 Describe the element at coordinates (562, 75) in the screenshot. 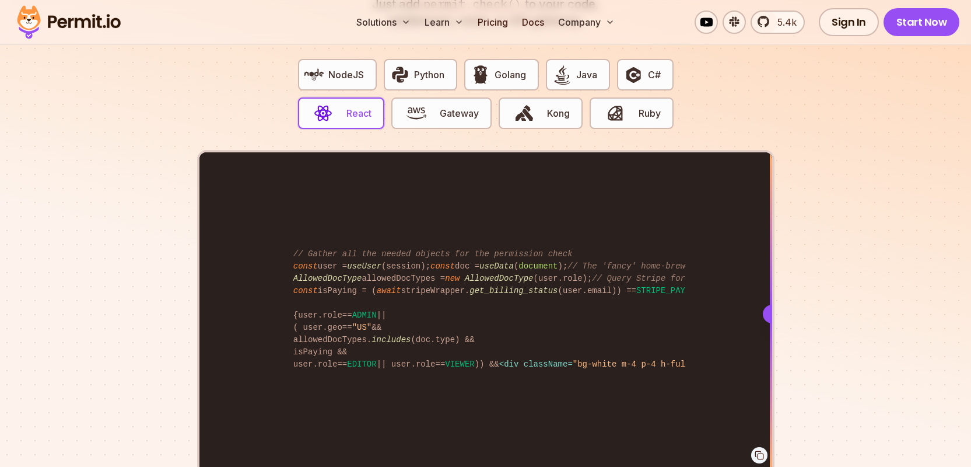

I see `img: Java` at that location.